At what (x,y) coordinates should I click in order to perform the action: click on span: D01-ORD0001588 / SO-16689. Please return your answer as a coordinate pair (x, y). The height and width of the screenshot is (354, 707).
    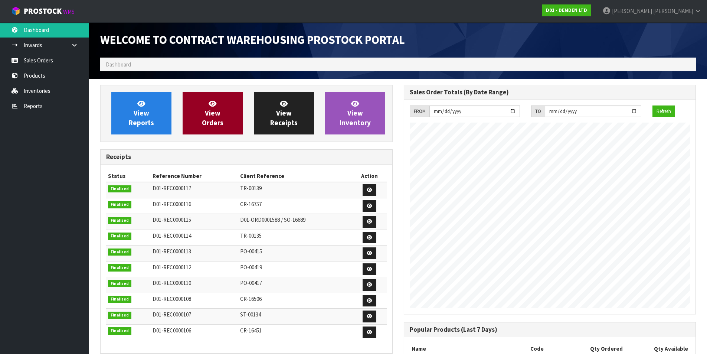
    Looking at the image, I should click on (273, 219).